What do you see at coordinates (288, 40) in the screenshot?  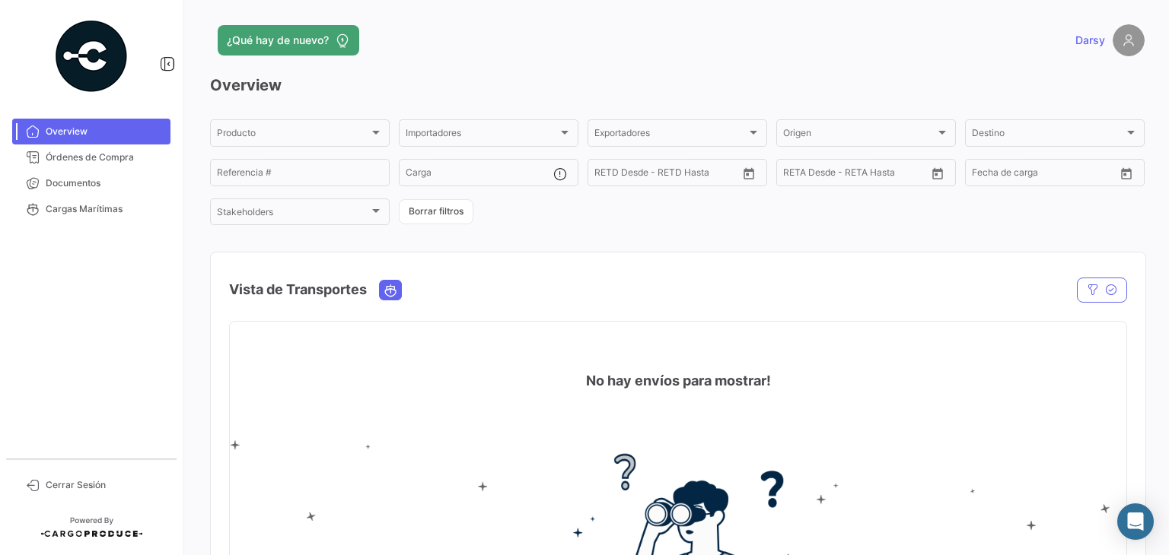 I see `button: ¿Qué hay de nuevo?` at bounding box center [288, 40].